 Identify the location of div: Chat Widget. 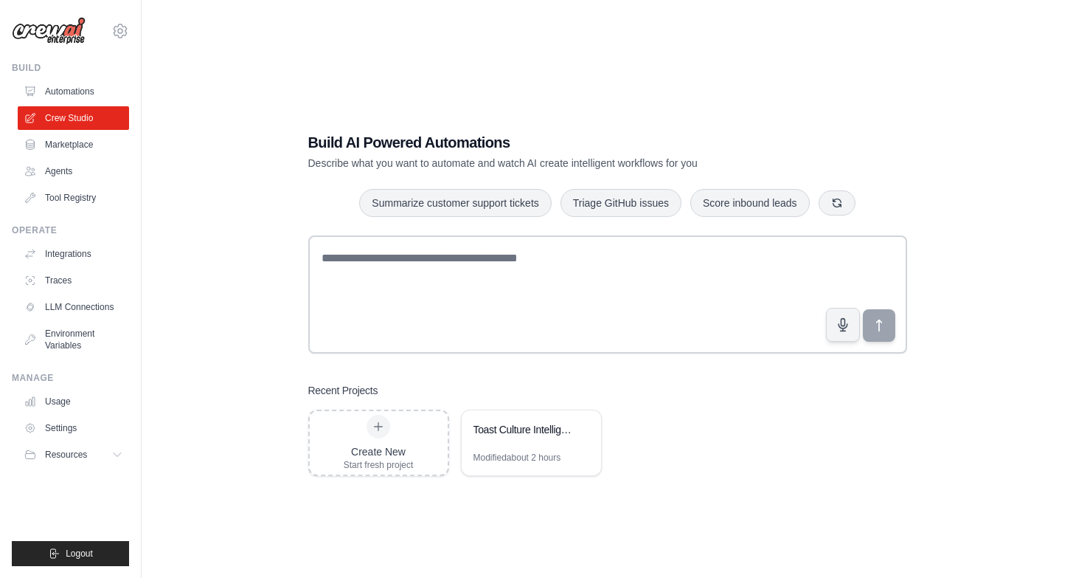
(1036, 542).